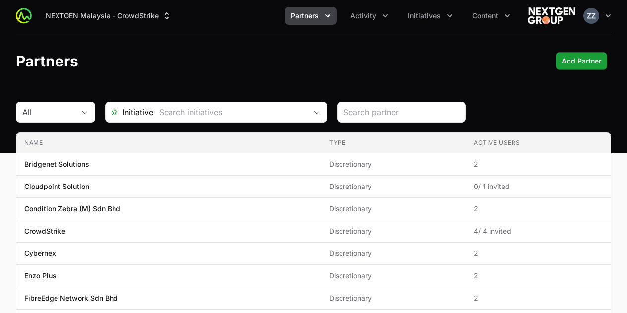 The width and height of the screenshot is (627, 313). What do you see at coordinates (592, 16) in the screenshot?
I see `img: Zafirah Zulkefli` at bounding box center [592, 16].